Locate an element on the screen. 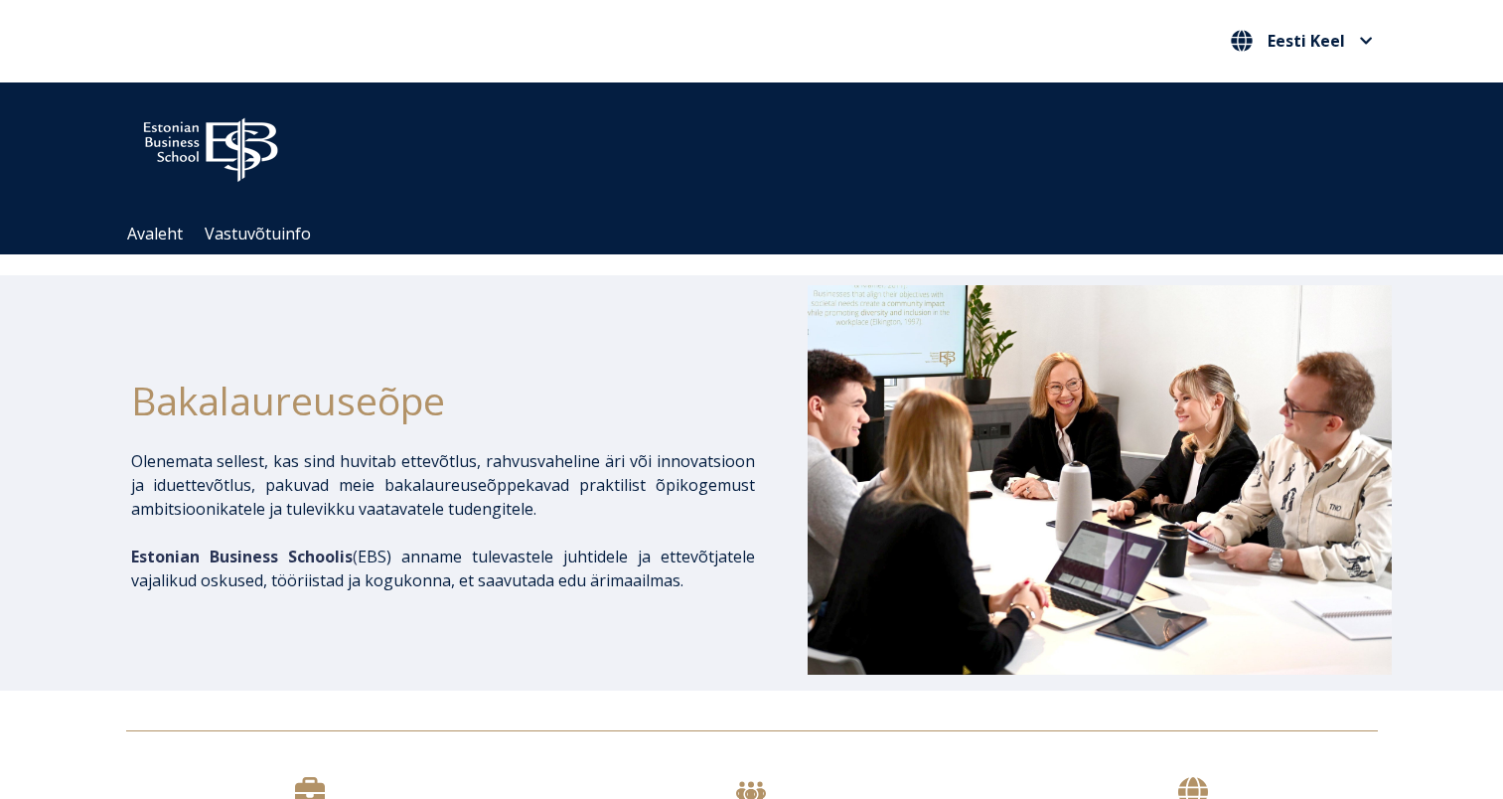  img: ebs_logo2016_white is located at coordinates (211, 145).